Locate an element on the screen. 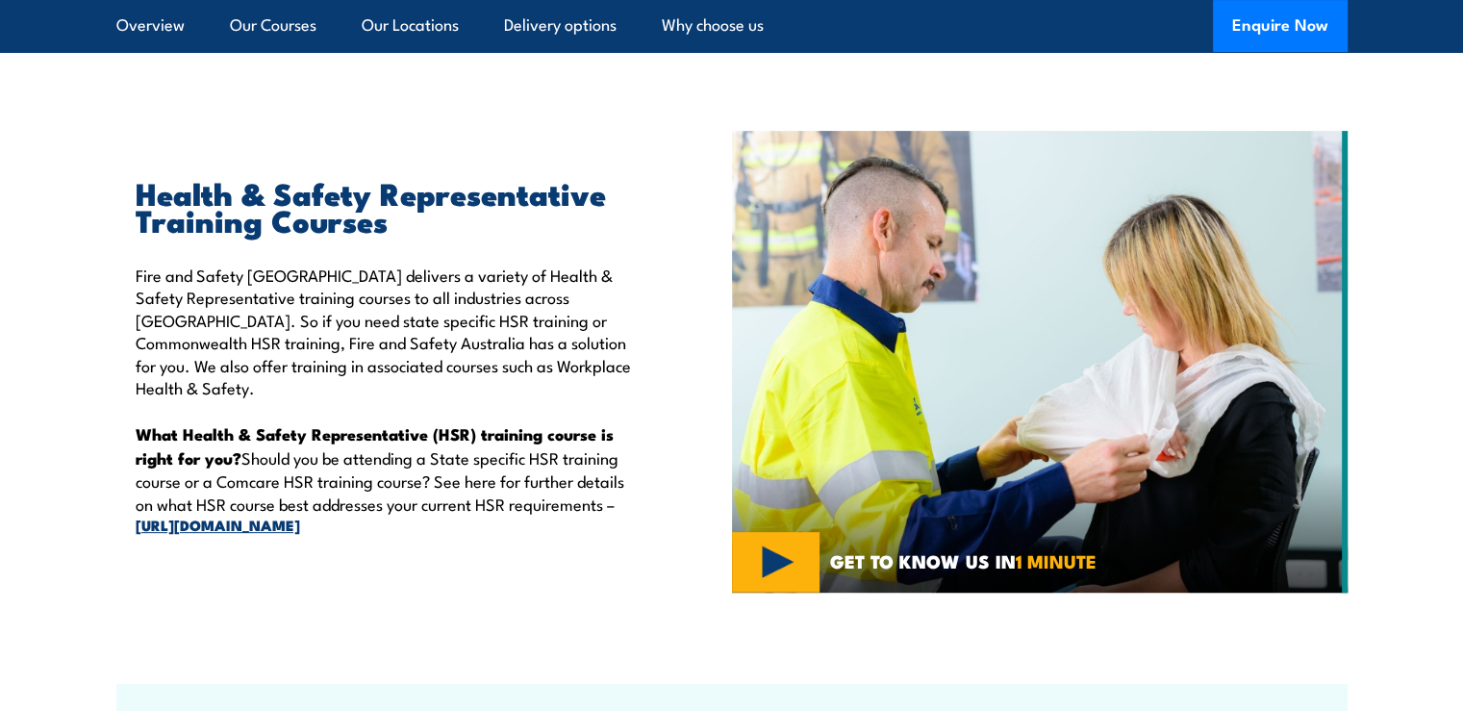  strong: What Health & Safety Representative (HSR) training course is right for you? is located at coordinates (374, 445).